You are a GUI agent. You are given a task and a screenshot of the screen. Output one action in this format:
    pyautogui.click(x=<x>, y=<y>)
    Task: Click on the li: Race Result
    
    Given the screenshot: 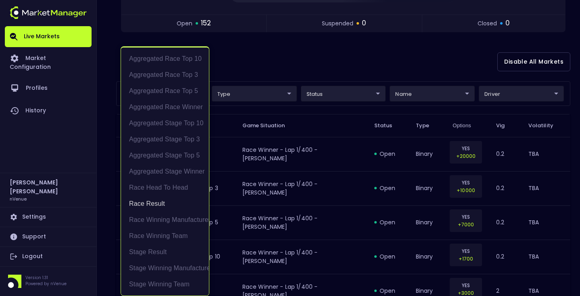 What is the action you would take?
    pyautogui.click(x=165, y=204)
    